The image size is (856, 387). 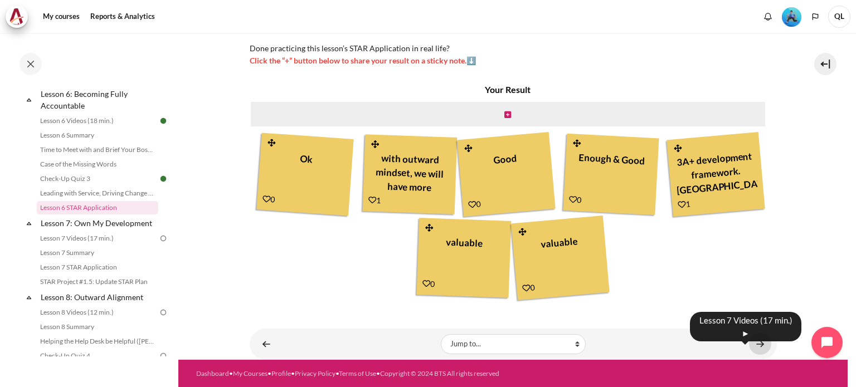 What do you see at coordinates (98, 327) in the screenshot?
I see `a: Lesson 8 Summary` at bounding box center [98, 327].